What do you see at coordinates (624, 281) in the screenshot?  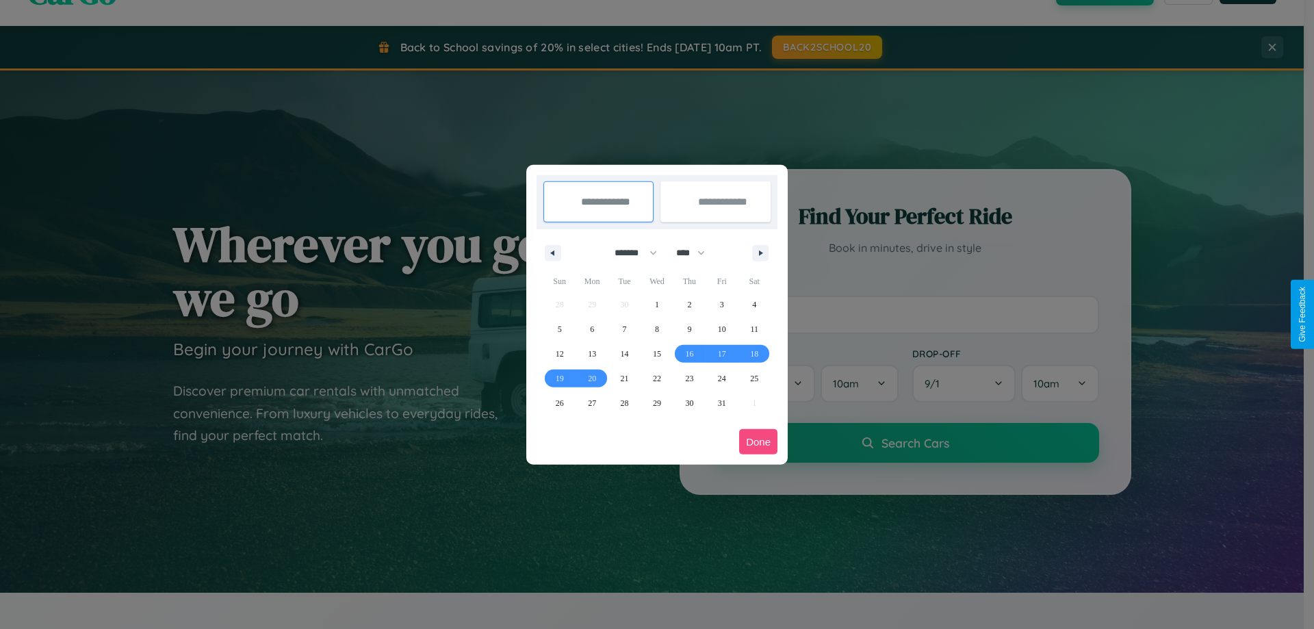 I see `span: Tue` at bounding box center [624, 281].